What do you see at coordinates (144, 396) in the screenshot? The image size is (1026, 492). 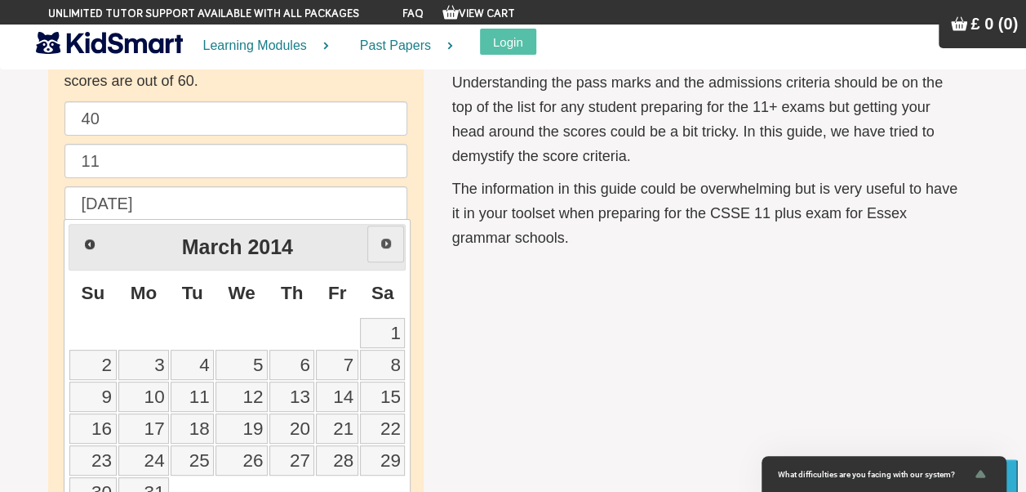 I see `a: 10` at bounding box center [144, 396].